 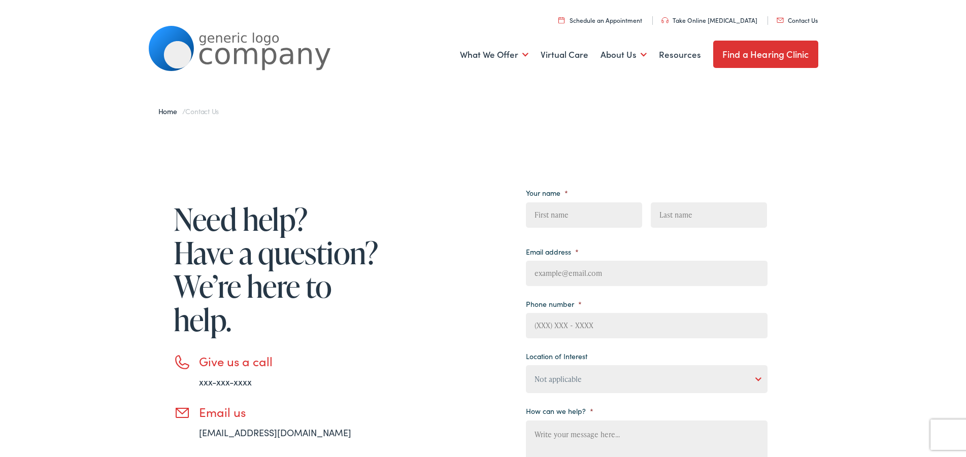 What do you see at coordinates (202, 111) in the screenshot?
I see `span: Contact Us` at bounding box center [202, 111].